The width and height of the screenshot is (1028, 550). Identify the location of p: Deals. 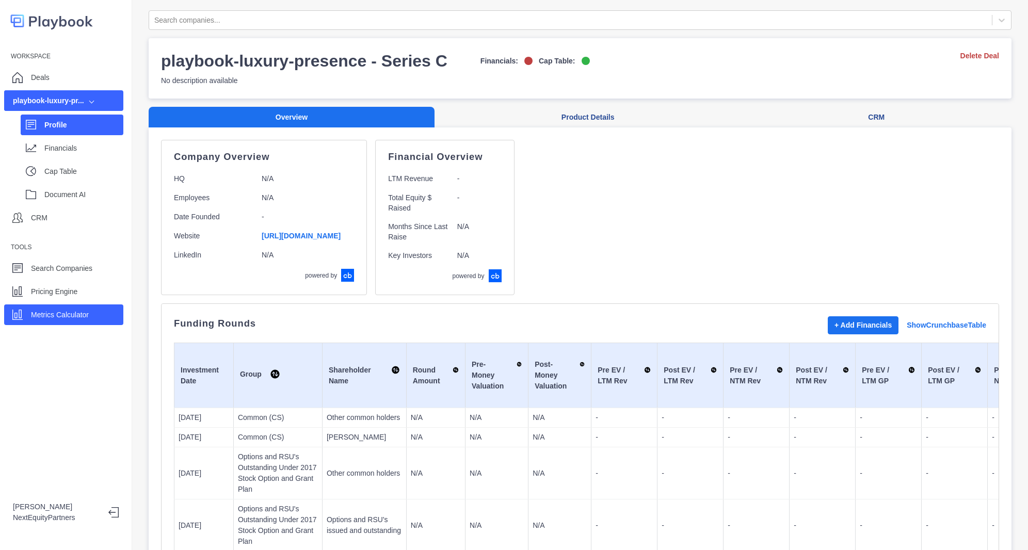
(40, 77).